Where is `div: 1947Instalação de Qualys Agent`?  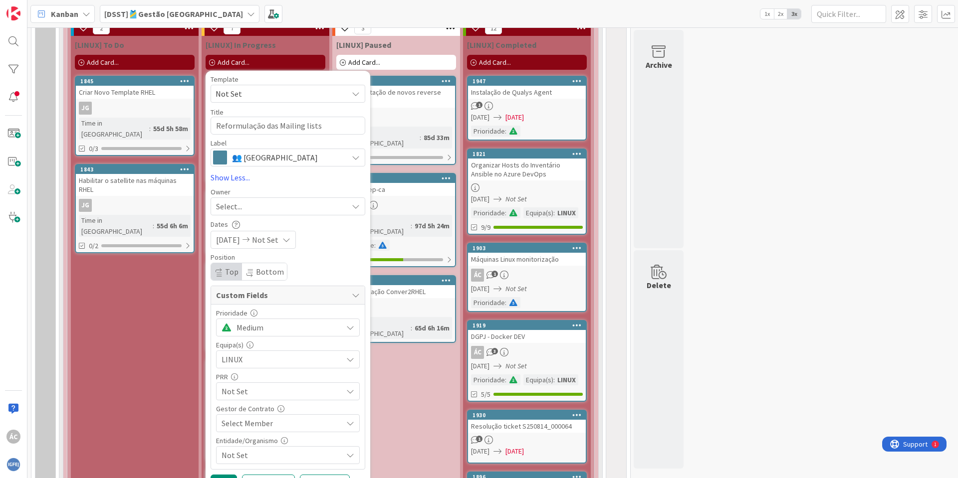 div: 1947Instalação de Qualys Agent is located at coordinates (527, 88).